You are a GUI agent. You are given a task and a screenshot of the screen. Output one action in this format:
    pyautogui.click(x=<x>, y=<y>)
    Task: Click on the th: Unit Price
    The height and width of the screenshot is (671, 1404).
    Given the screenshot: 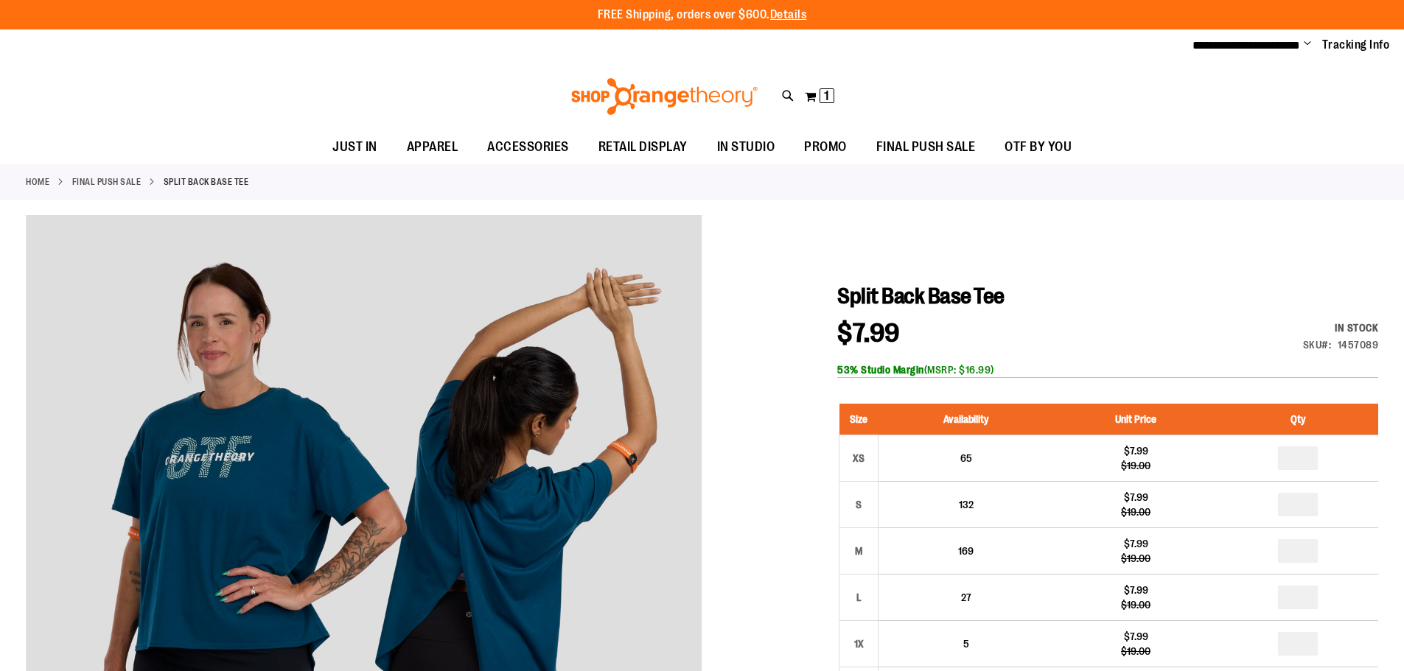 What is the action you would take?
    pyautogui.click(x=1135, y=419)
    